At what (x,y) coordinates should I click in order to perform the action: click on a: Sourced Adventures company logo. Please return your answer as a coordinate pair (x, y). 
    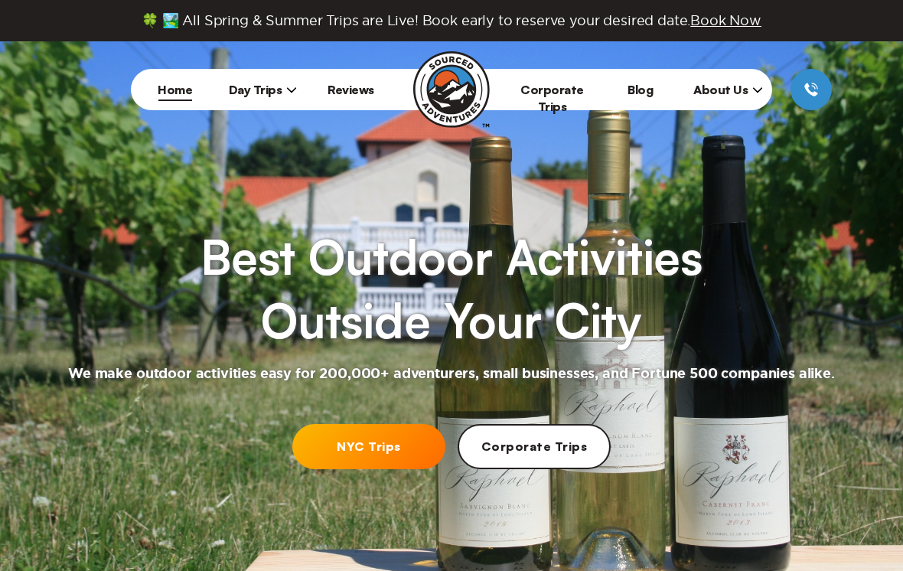
    Looking at the image, I should click on (452, 90).